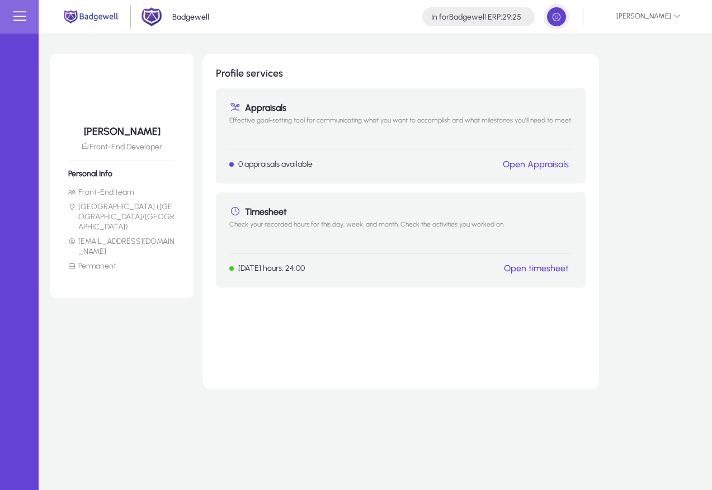 The height and width of the screenshot is (490, 712). Describe the element at coordinates (401, 107) in the screenshot. I see `h1: Appraisals` at that location.